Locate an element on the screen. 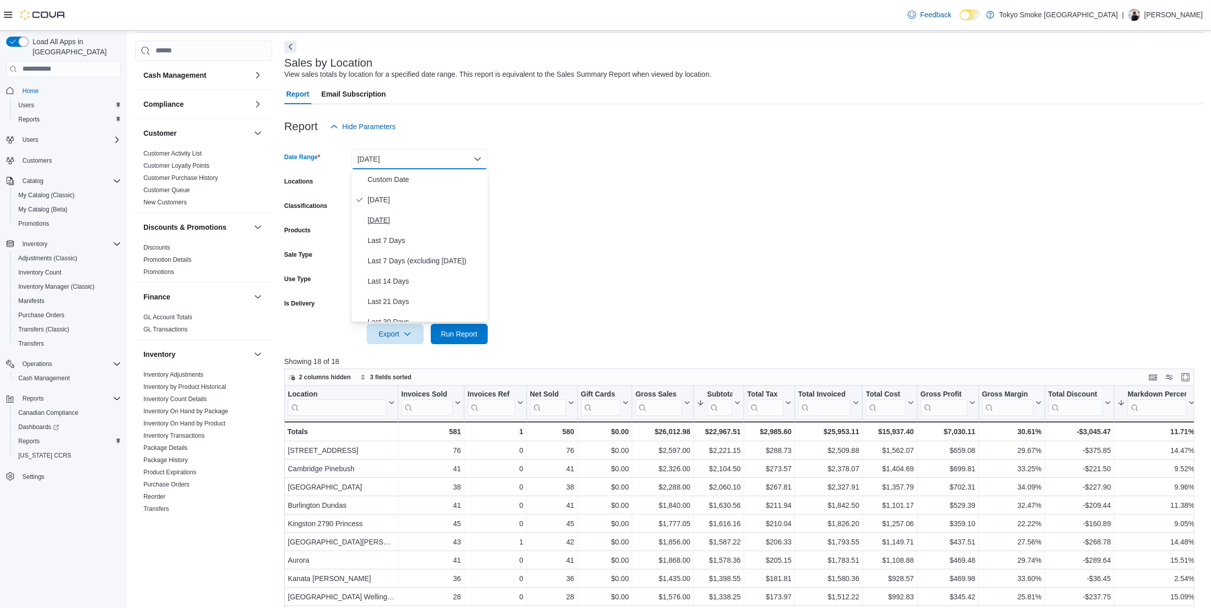  span: Adjustments (Classic) is located at coordinates (68, 258).